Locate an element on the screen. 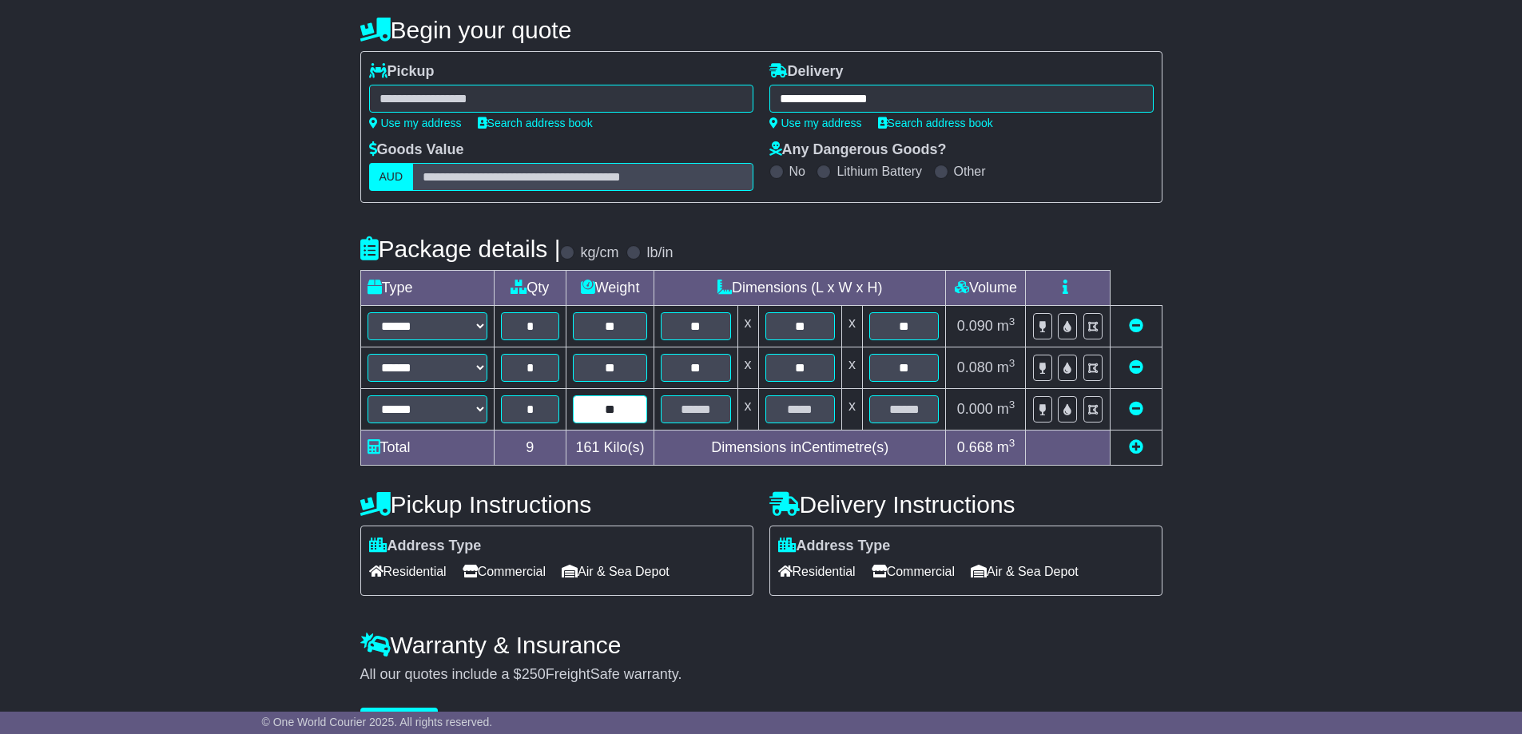  span: 250 is located at coordinates (534, 674).